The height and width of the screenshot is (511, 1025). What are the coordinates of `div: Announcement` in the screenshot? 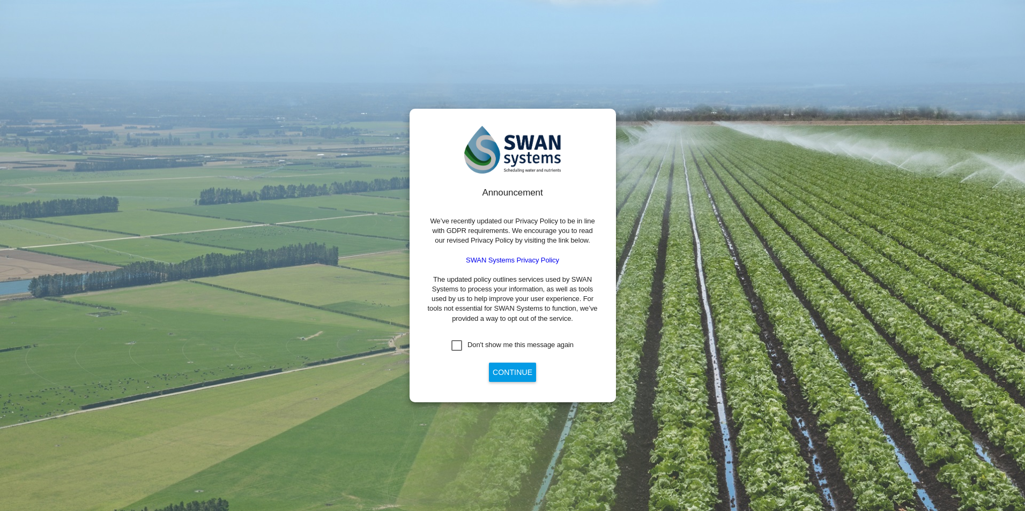 It's located at (512, 193).